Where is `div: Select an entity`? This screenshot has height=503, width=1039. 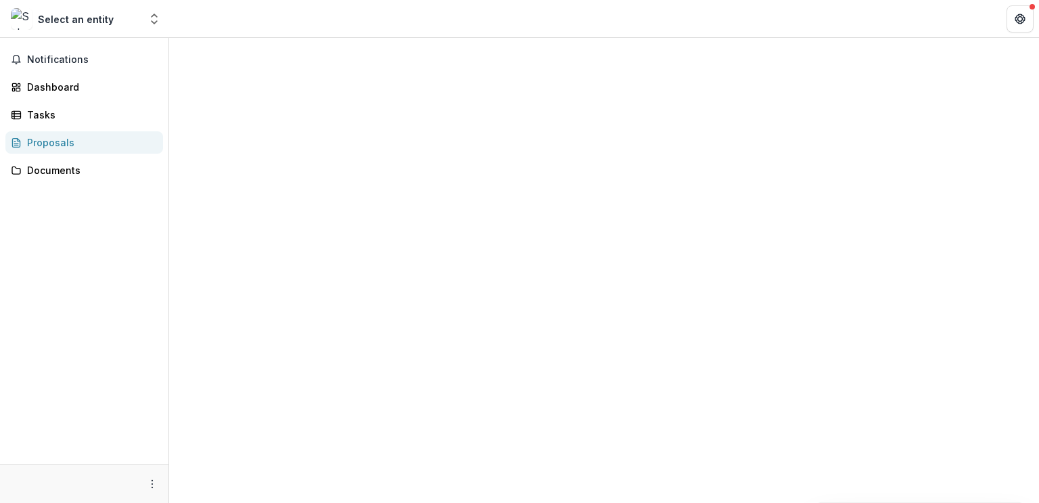 div: Select an entity is located at coordinates (76, 19).